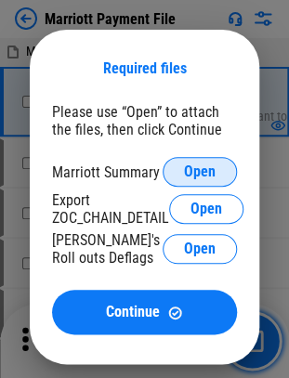  What do you see at coordinates (144, 121) in the screenshot?
I see `div: Please use “Open” to attach the files, then click Continue` at bounding box center [144, 121].